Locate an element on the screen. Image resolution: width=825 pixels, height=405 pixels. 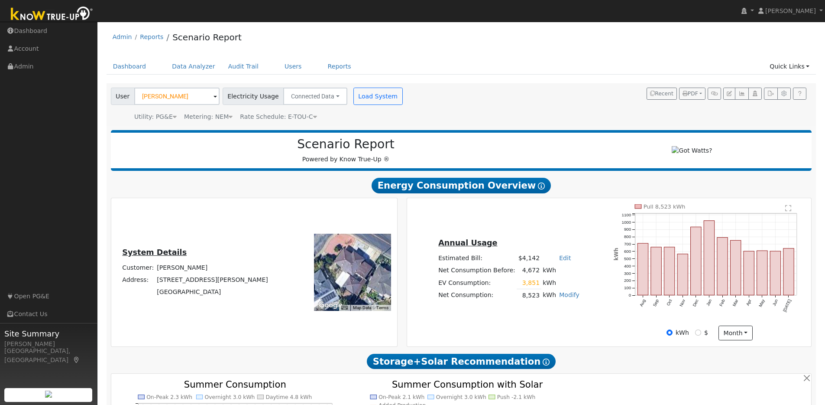
text: 300 is located at coordinates (628, 273).